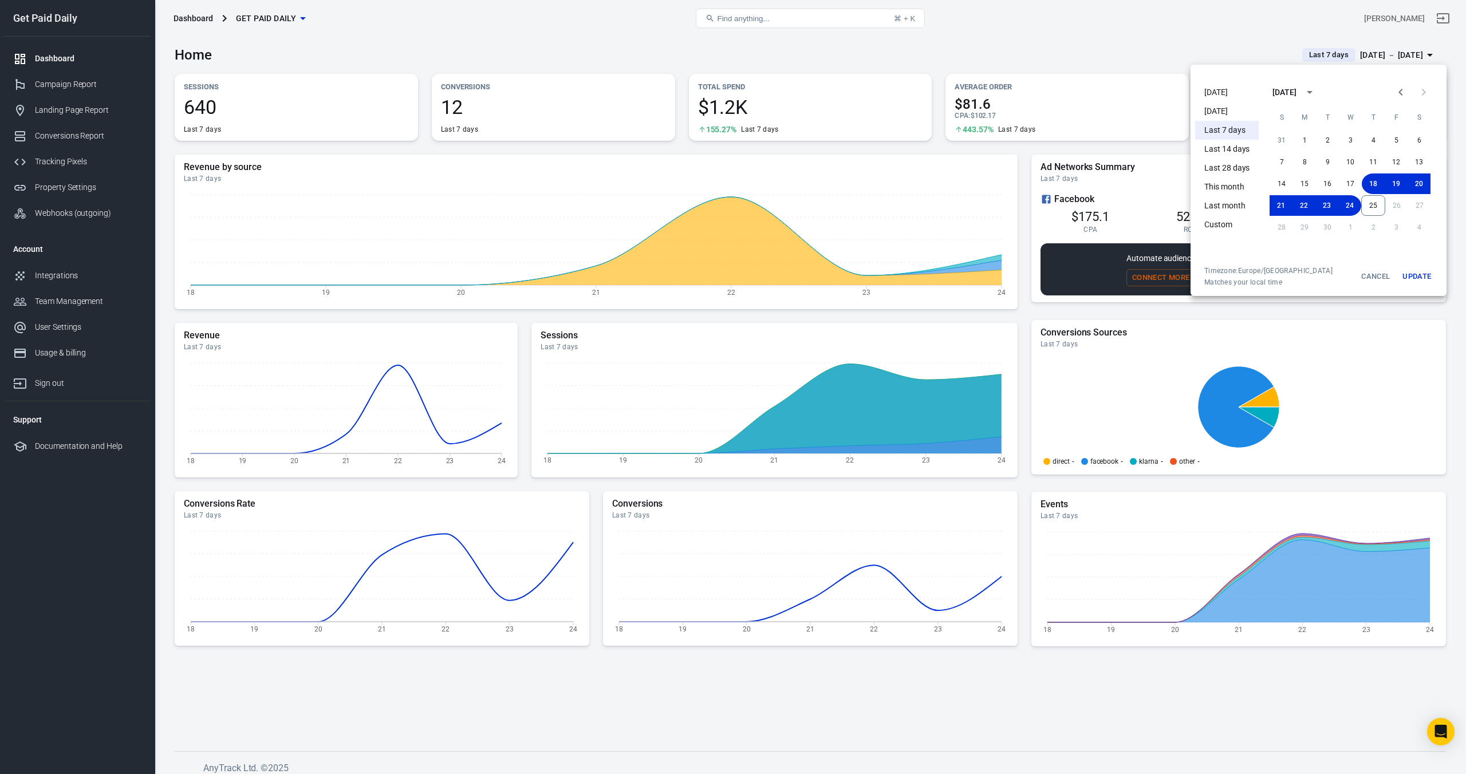  What do you see at coordinates (1373, 162) in the screenshot?
I see `button: 11` at bounding box center [1373, 162].